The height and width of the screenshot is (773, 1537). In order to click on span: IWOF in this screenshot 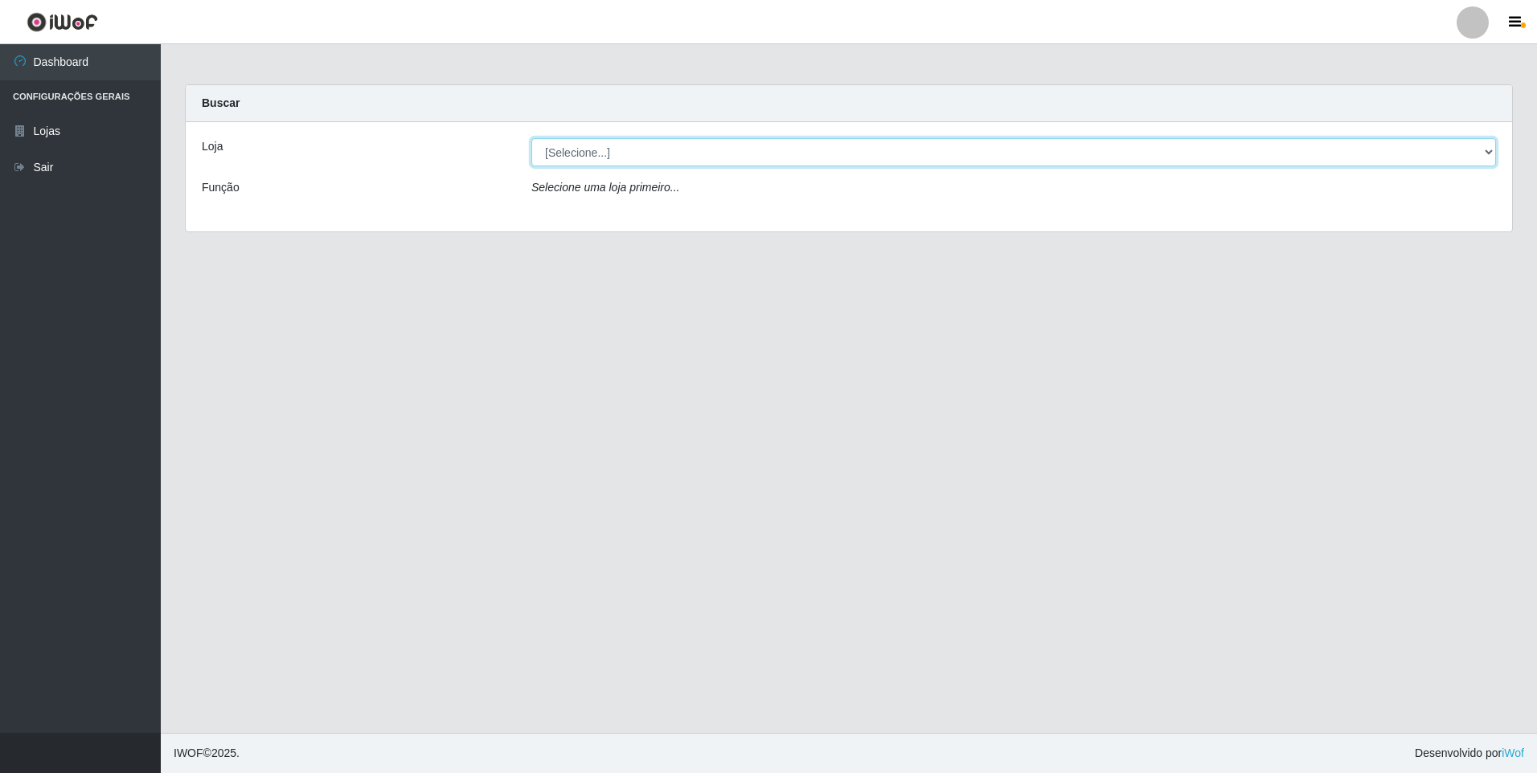, I will do `click(188, 753)`.